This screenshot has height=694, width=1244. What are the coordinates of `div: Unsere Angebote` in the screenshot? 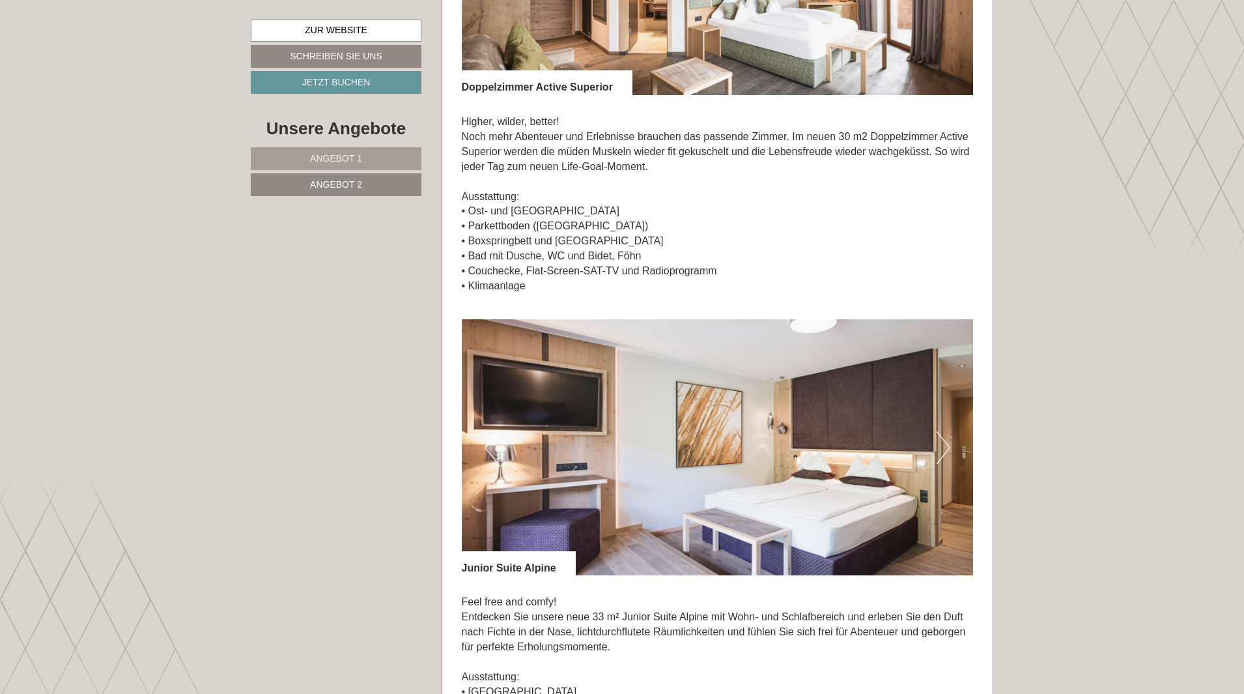 It's located at (336, 128).